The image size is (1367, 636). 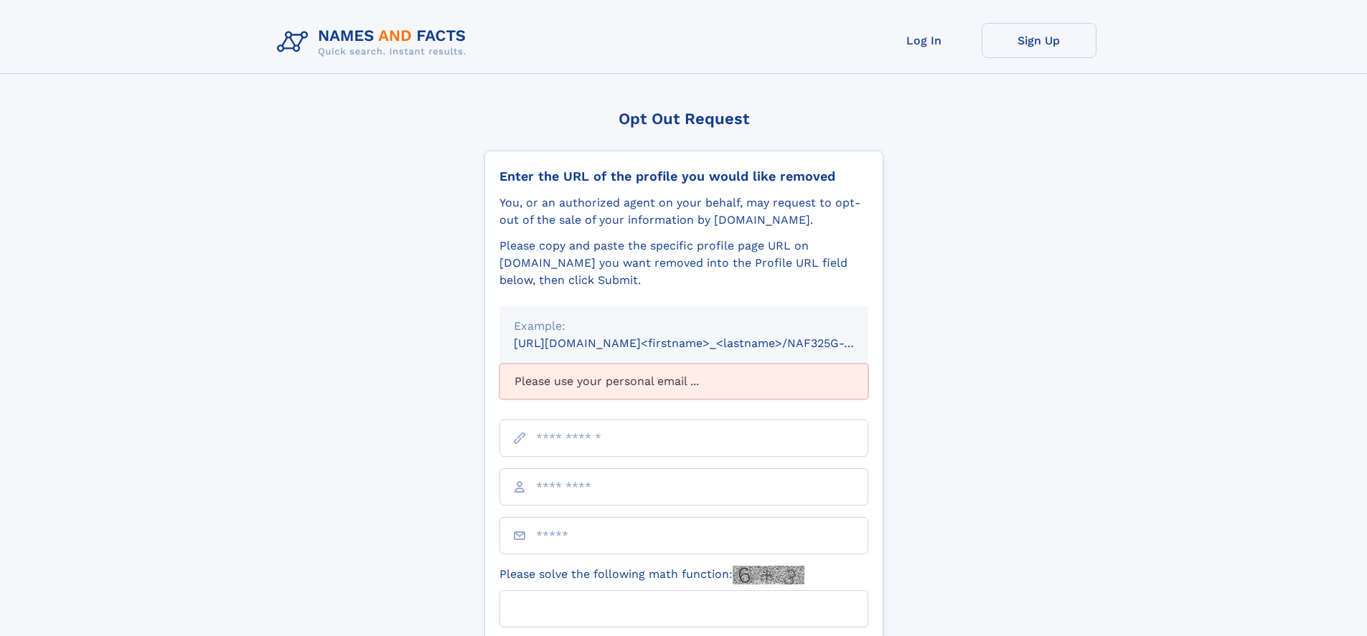 What do you see at coordinates (924, 40) in the screenshot?
I see `a: Log In` at bounding box center [924, 40].